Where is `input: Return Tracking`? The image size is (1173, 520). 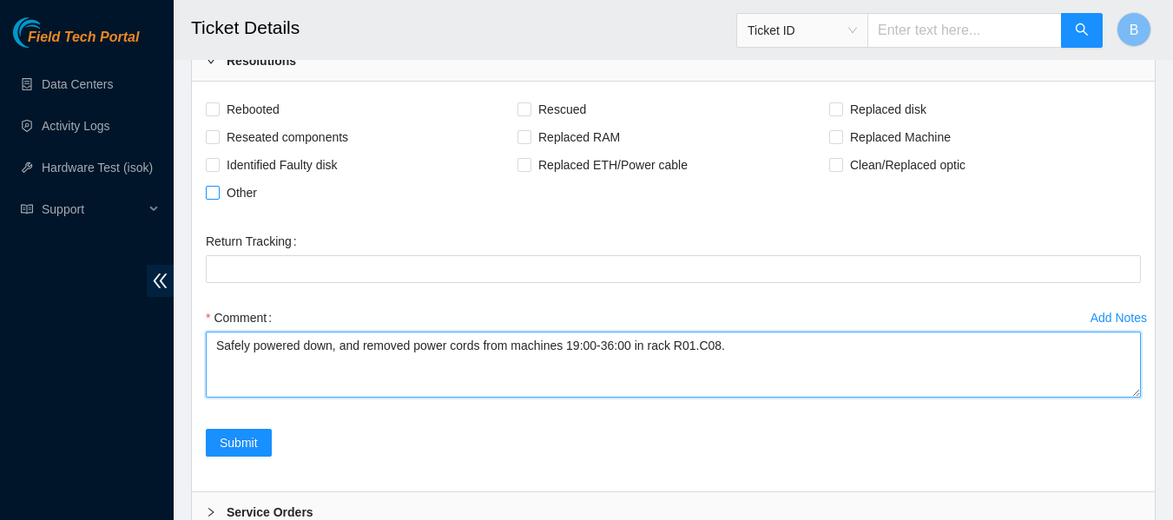
input: Return Tracking is located at coordinates (673, 269).